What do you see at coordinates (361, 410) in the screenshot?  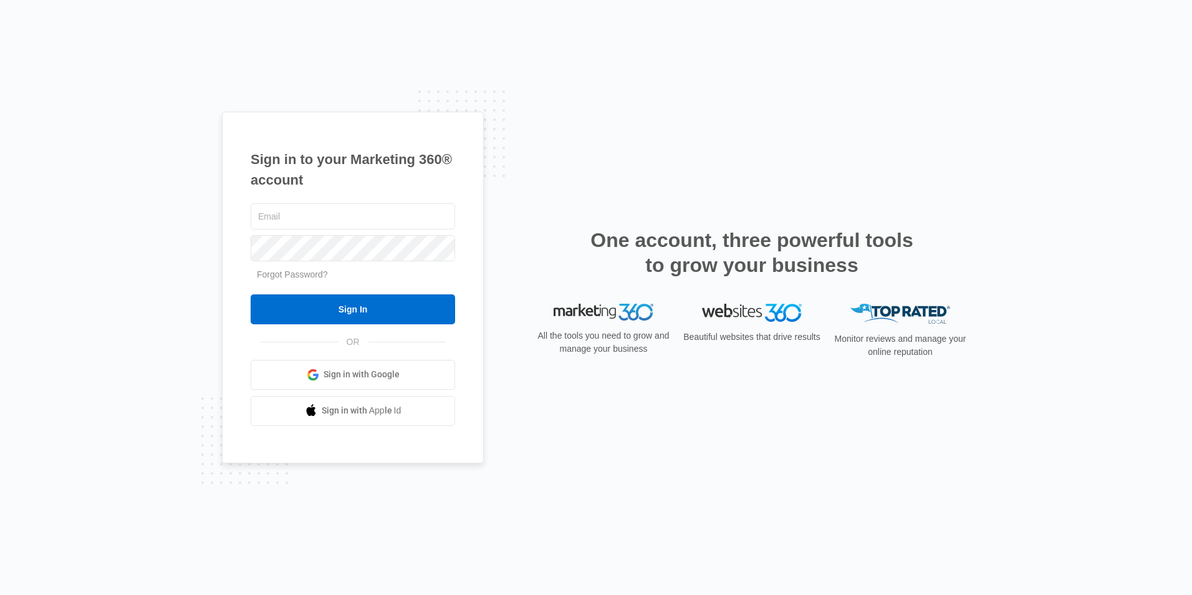 I see `span: Sign in with Apple Id` at bounding box center [361, 410].